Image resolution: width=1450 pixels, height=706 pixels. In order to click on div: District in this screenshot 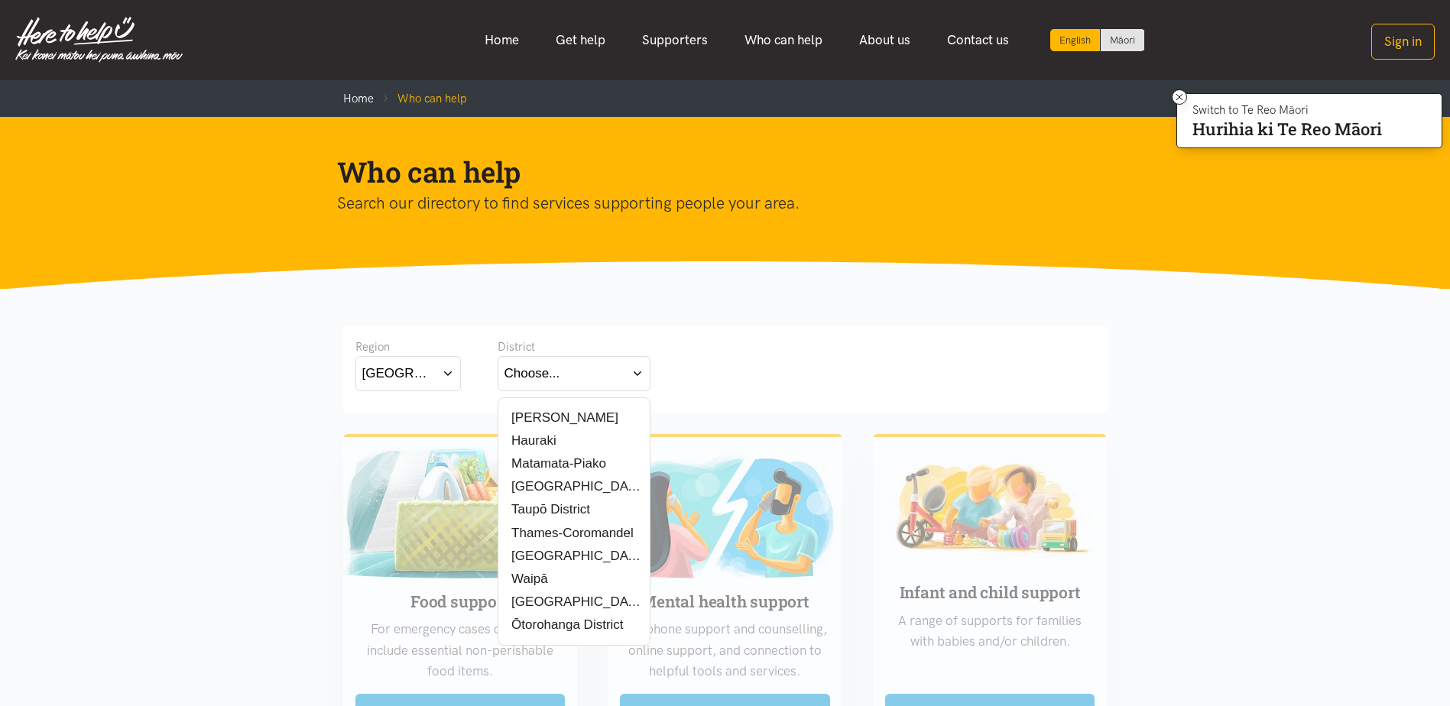, I will do `click(574, 347)`.